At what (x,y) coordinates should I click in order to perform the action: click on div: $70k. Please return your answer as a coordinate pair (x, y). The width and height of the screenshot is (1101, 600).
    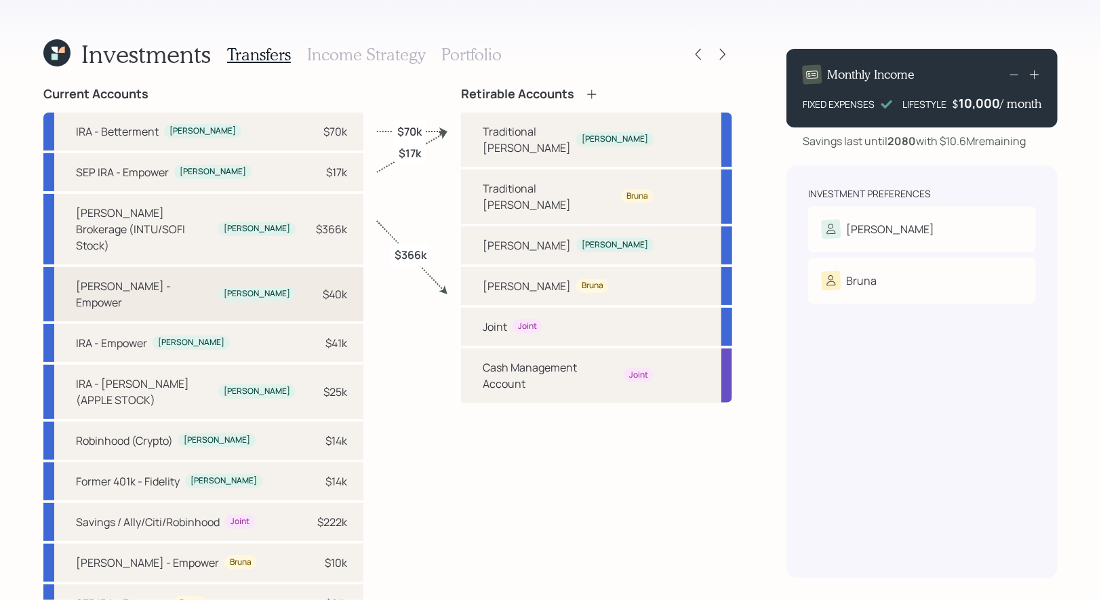
    Looking at the image, I should click on (335, 132).